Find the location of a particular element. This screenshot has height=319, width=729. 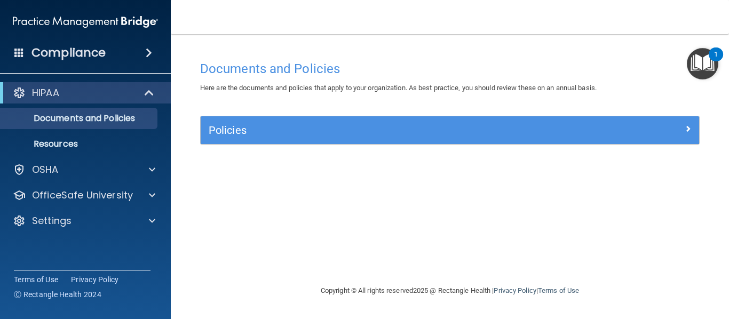

p: OfficeSafe University is located at coordinates (82, 195).